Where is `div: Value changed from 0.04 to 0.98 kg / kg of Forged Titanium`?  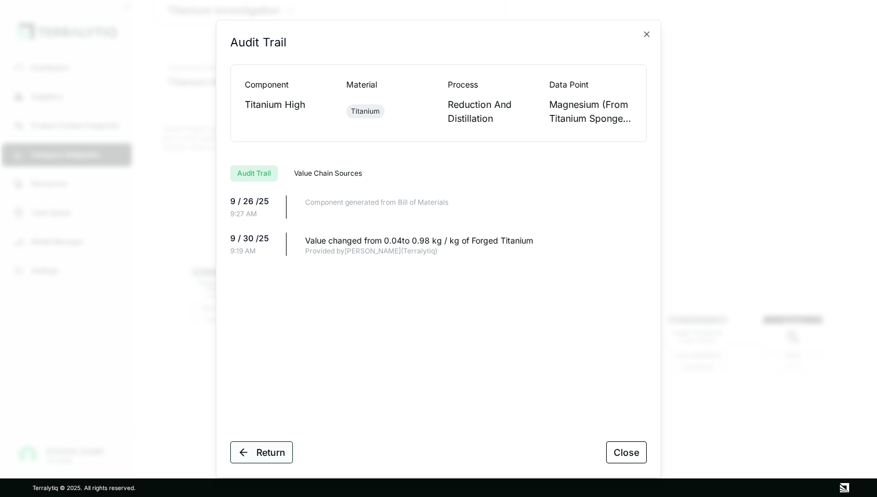 div: Value changed from 0.04 to 0.98 kg / kg of Forged Titanium is located at coordinates (476, 245).